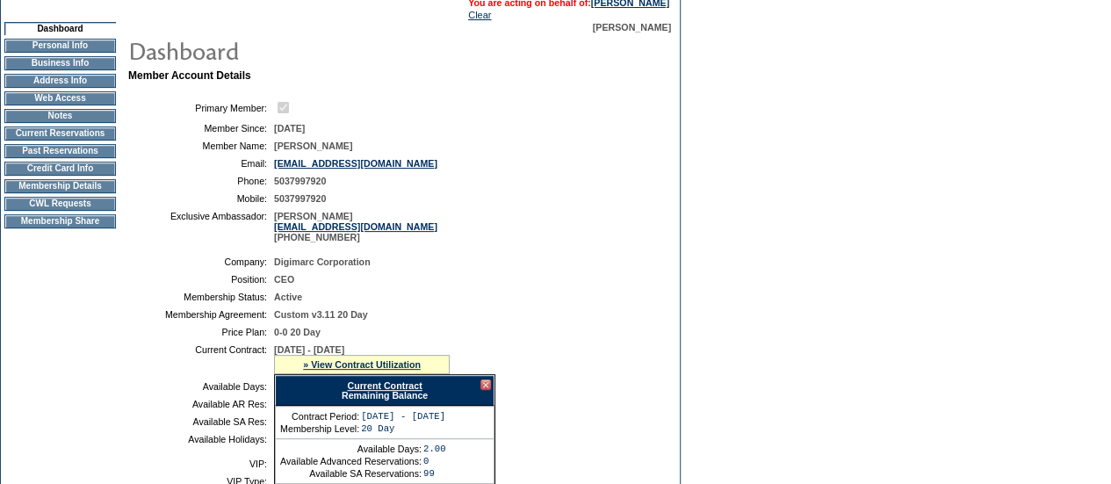  What do you see at coordinates (201, 128) in the screenshot?
I see `td: Member Since:` at bounding box center [201, 128].